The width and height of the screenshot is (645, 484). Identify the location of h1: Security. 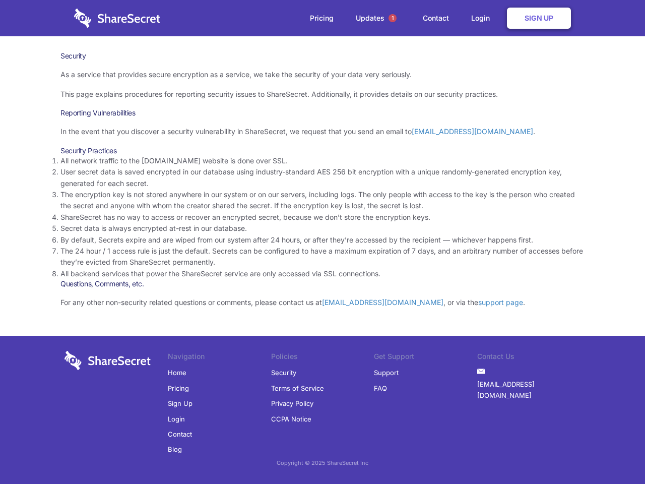
(323, 56).